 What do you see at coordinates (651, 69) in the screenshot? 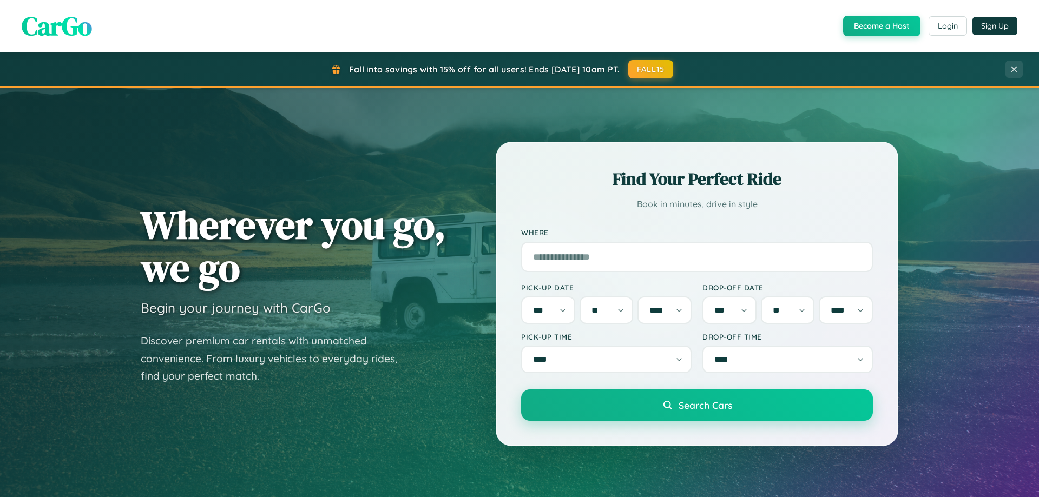
I see `button: FALL15` at bounding box center [651, 69].